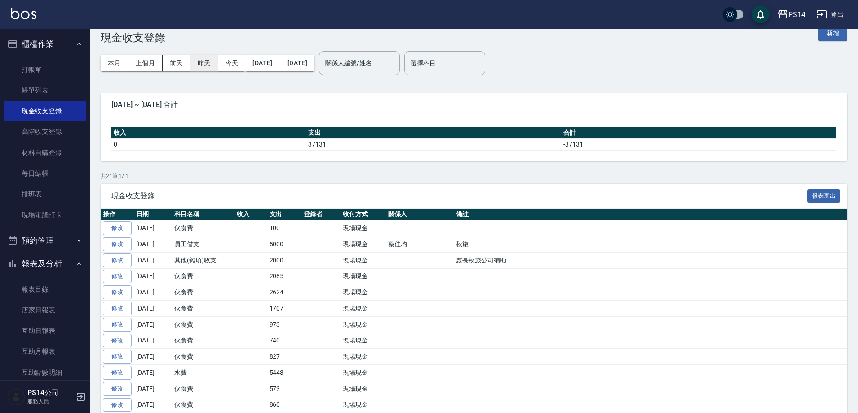 The width and height of the screenshot is (858, 413). Describe the element at coordinates (797, 14) in the screenshot. I see `div: PS14` at that location.